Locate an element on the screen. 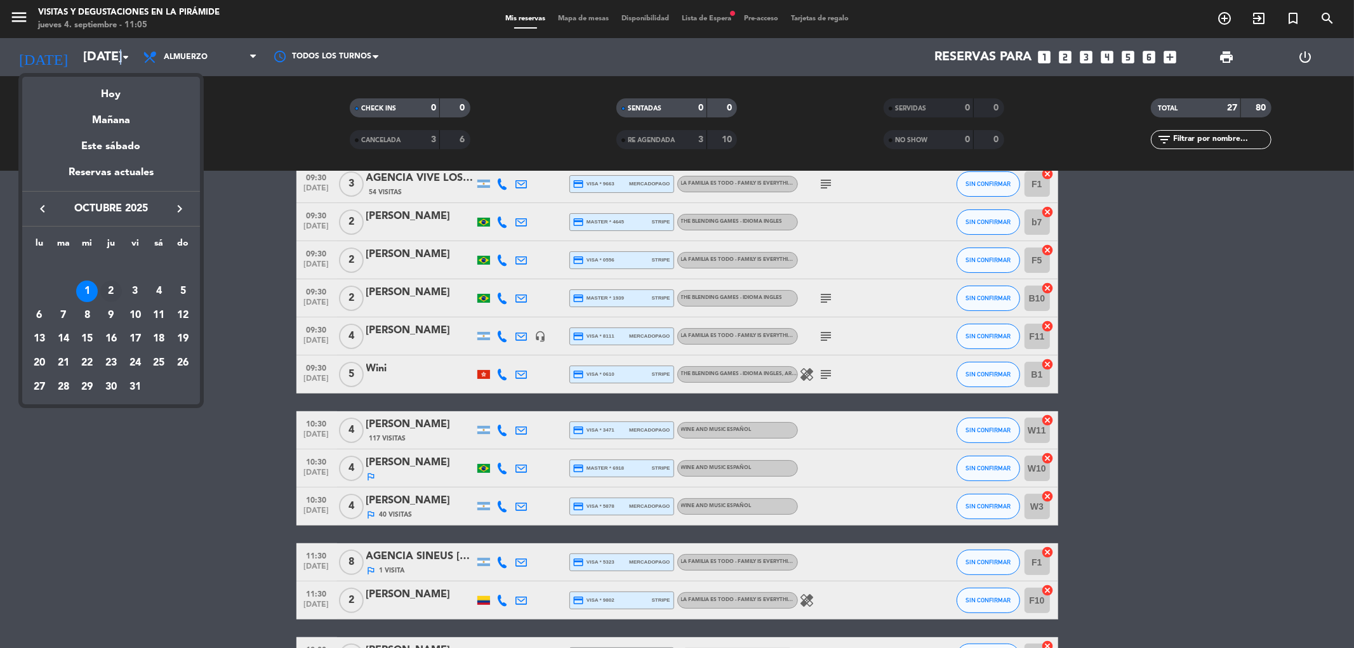  div: 23 is located at coordinates (111, 363).